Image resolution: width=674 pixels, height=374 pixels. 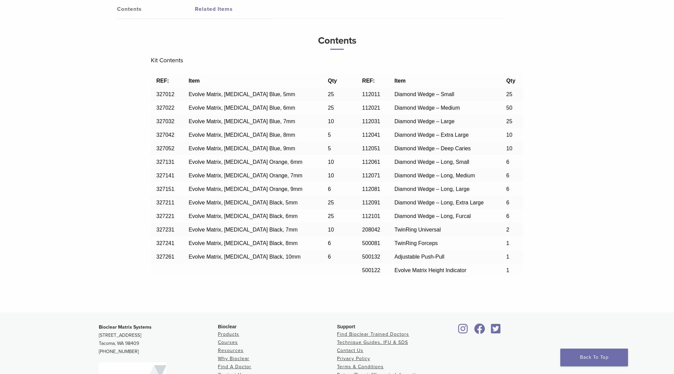 I want to click on span: 112051, so click(x=371, y=148).